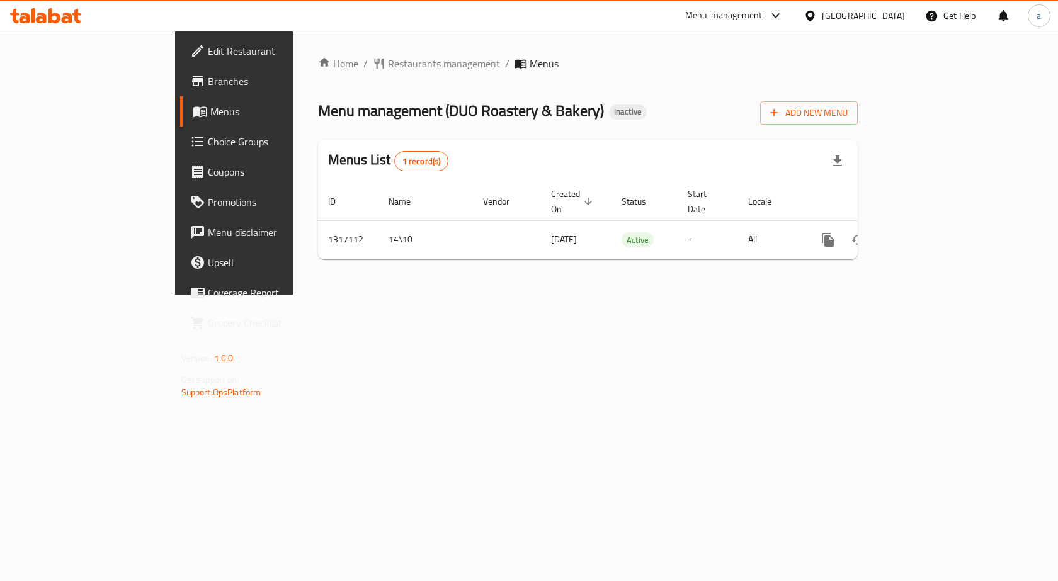  Describe the element at coordinates (637, 240) in the screenshot. I see `span: Active` at that location.